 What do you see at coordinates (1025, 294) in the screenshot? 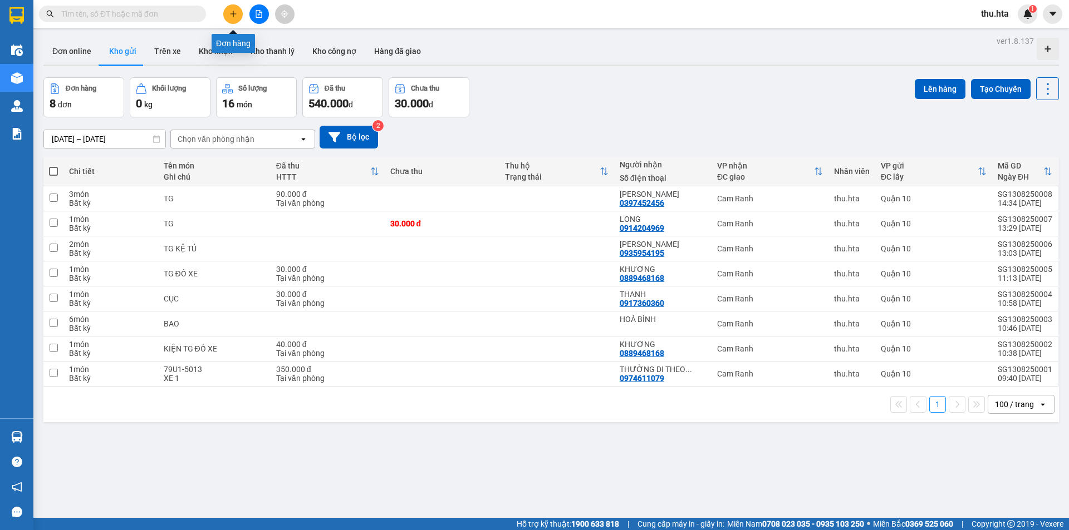
I see `div: SG1308250004` at bounding box center [1025, 294].